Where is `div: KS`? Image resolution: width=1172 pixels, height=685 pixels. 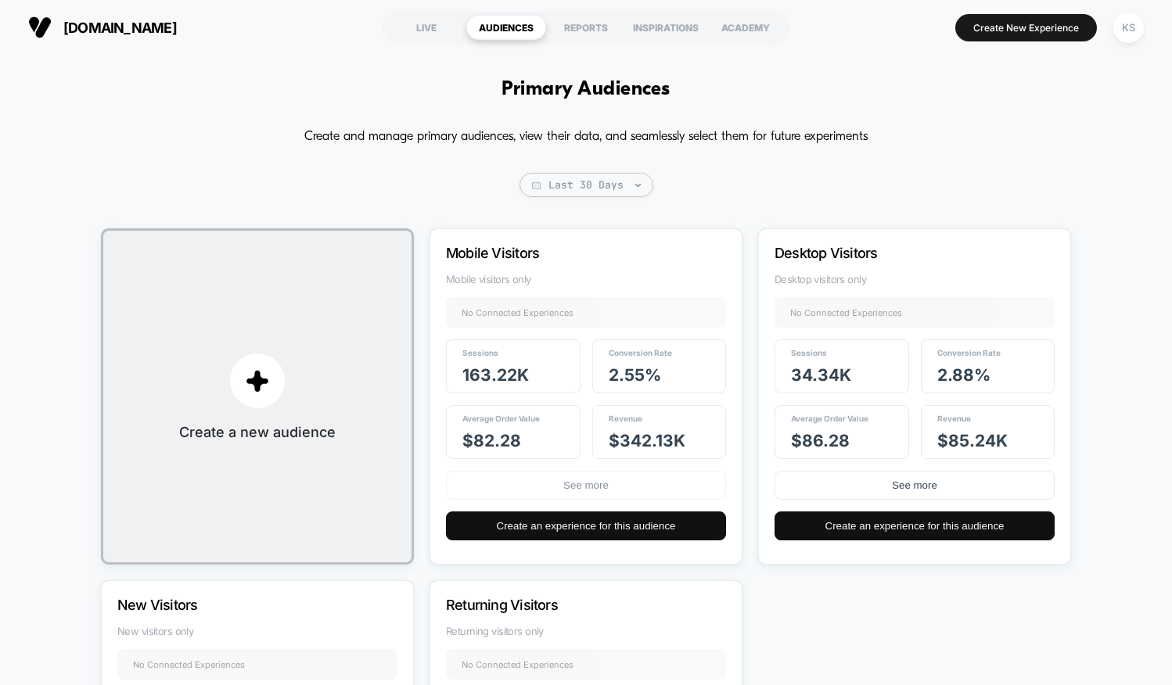 div: KS is located at coordinates (1128, 27).